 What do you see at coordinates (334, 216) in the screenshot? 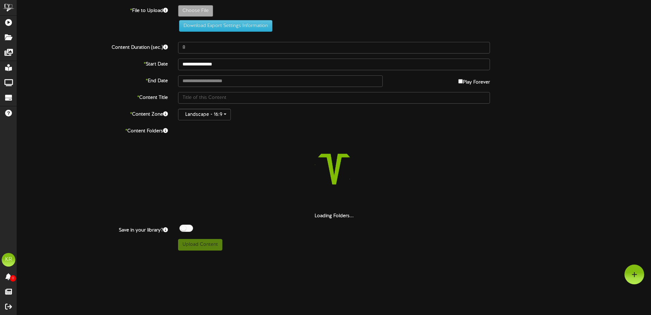
I see `strong: Loading Folders...` at bounding box center [334, 216].